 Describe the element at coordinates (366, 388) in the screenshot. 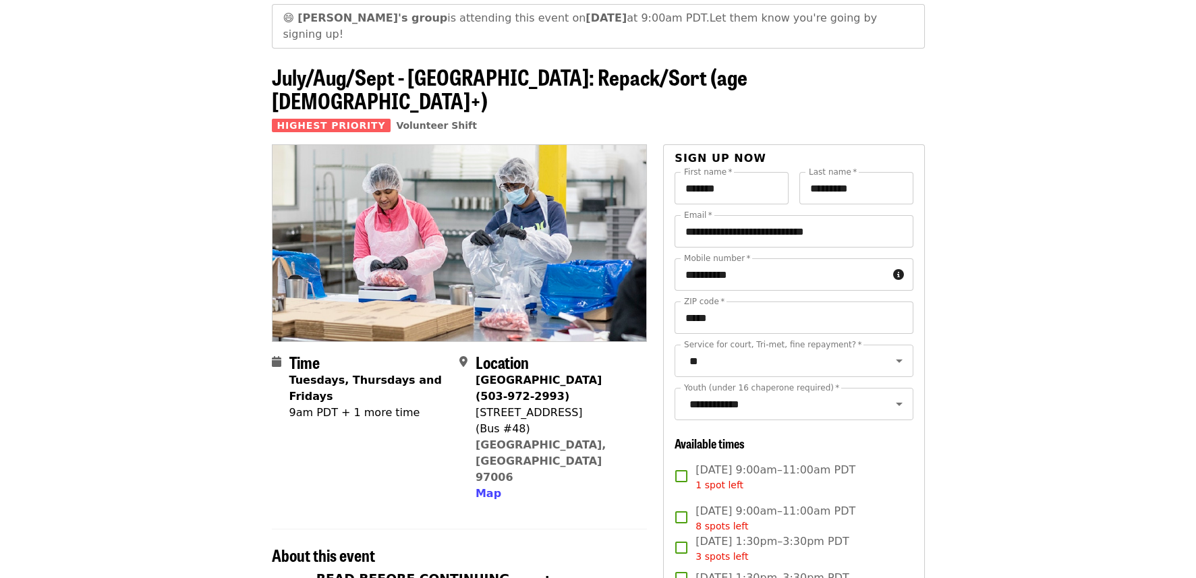

I see `strong: Tuesdays, Thursdays and Fridays` at that location.